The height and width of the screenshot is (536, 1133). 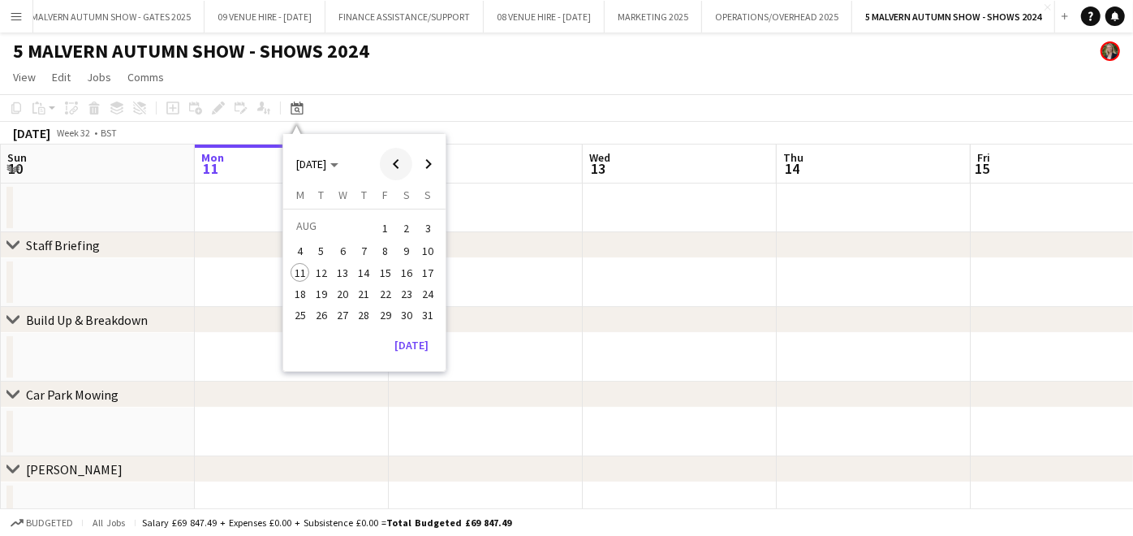 I want to click on a: Comms, so click(x=145, y=77).